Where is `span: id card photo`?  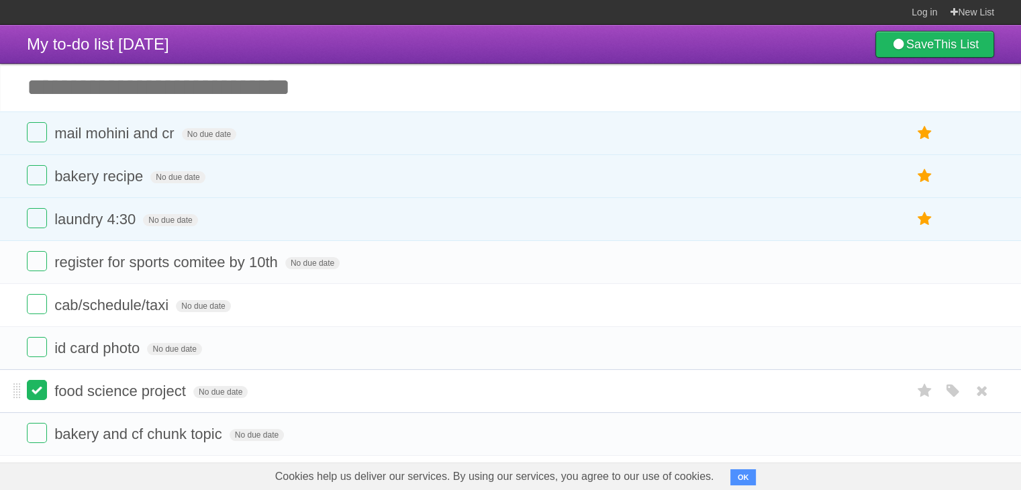
span: id card photo is located at coordinates (99, 348).